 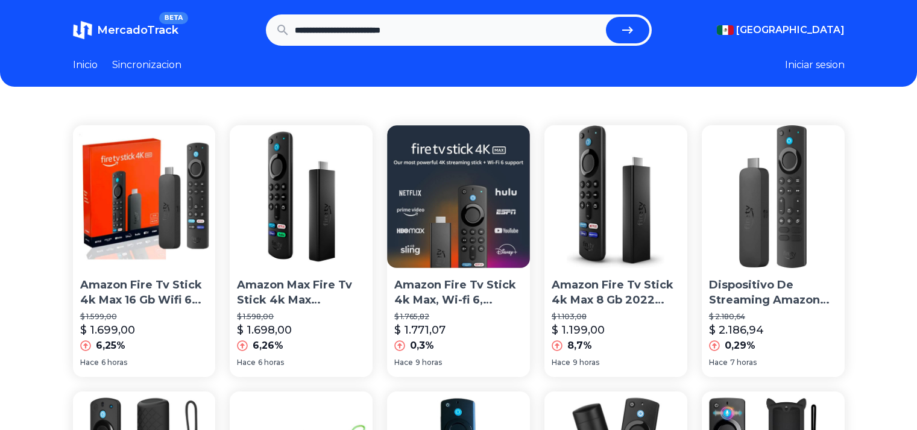 I want to click on p: 6,25%, so click(x=110, y=346).